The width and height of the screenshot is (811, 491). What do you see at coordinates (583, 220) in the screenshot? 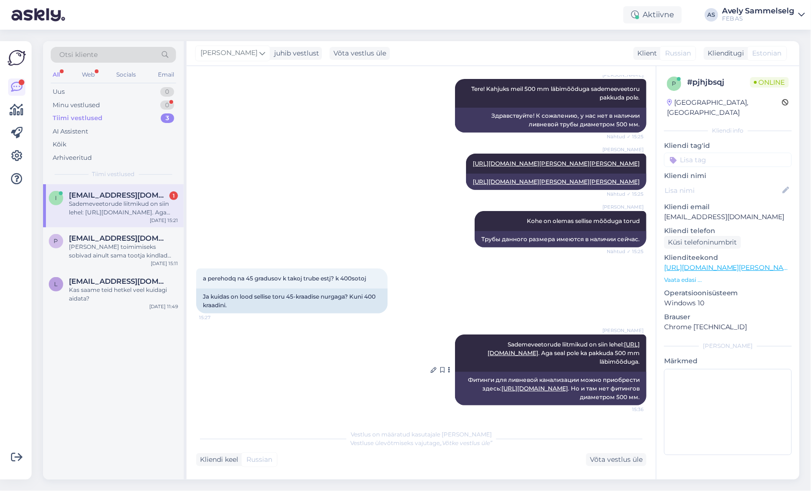
I see `span: Kohe on olemas sellise mõõduga torud` at bounding box center [583, 220].